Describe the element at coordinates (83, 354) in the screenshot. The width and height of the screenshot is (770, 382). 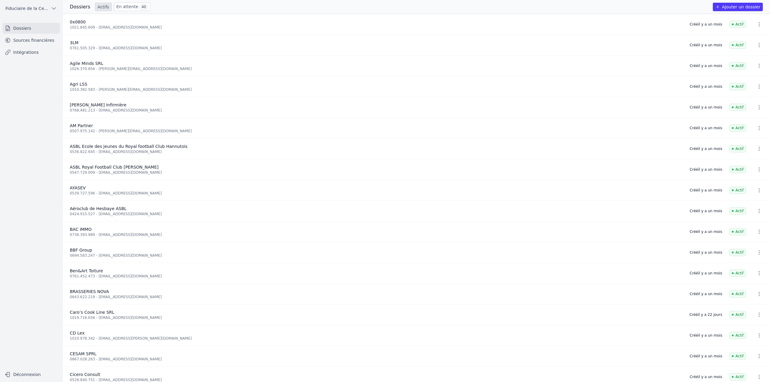
I see `span: CESAM SPRL` at that location.